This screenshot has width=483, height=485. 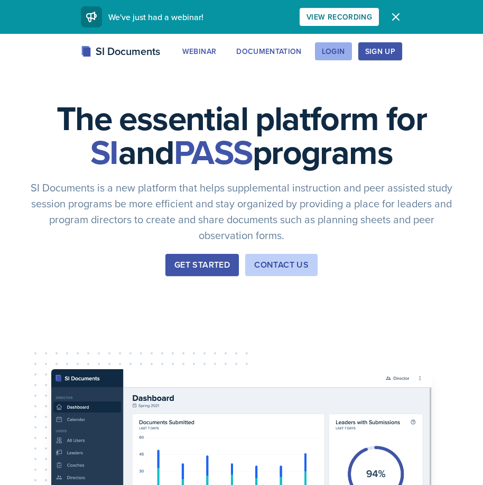 I want to click on span: We've just had a webinar!, so click(x=156, y=17).